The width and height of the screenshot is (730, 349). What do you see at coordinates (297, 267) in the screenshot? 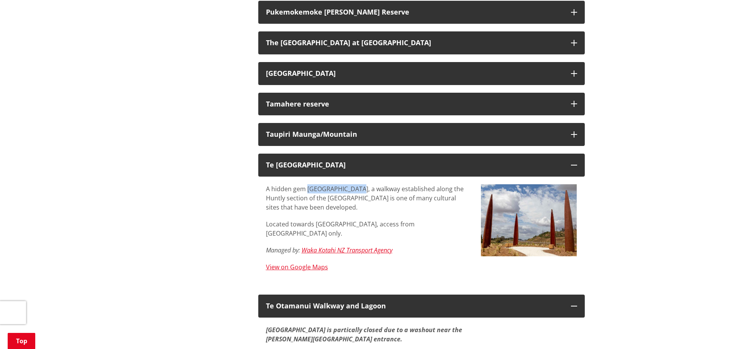
I see `a: View on Google Maps` at bounding box center [297, 267].